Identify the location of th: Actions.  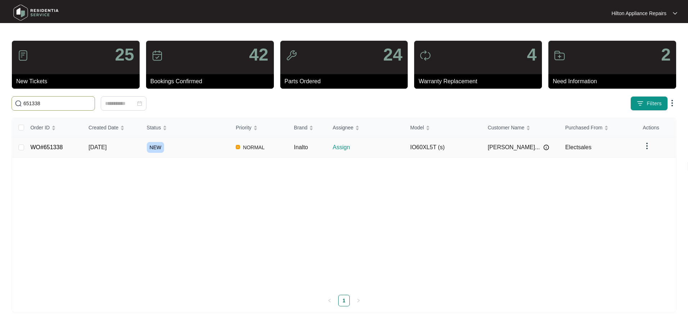
(657, 127).